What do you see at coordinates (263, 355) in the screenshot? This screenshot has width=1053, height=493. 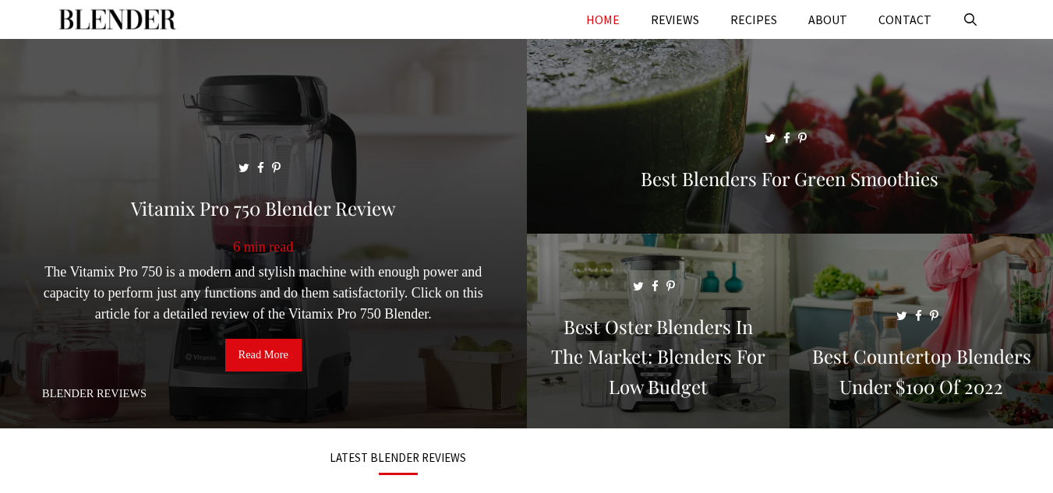 I see `a: Read More` at bounding box center [263, 355].